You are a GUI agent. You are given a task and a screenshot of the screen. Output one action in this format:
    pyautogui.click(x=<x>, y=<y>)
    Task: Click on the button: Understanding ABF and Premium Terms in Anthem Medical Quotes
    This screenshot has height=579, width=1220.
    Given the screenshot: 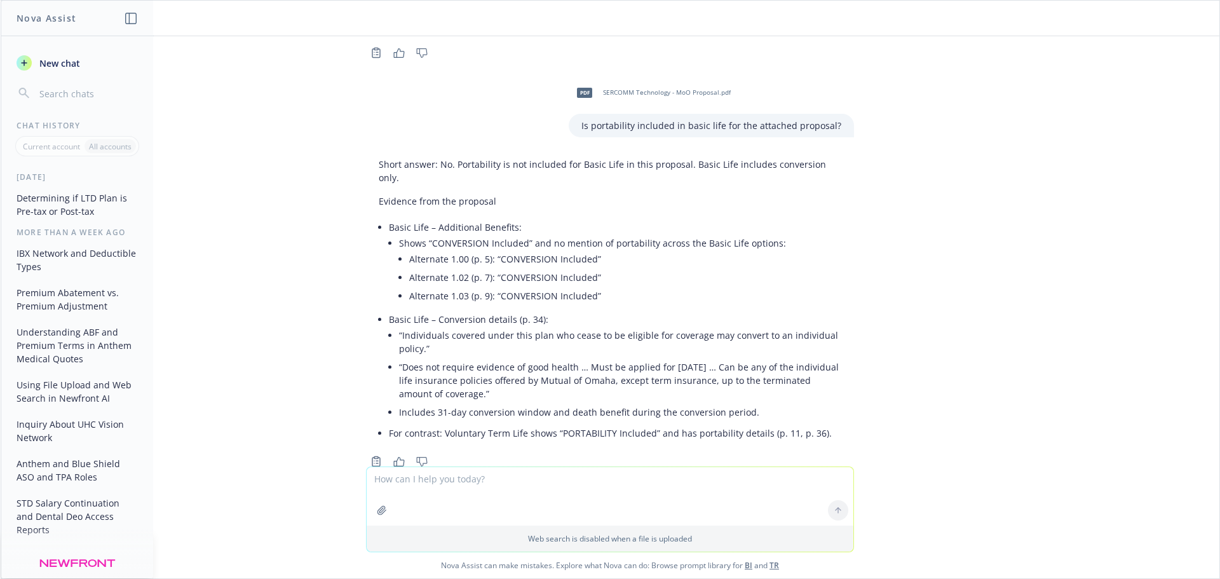 What is the action you would take?
    pyautogui.click(x=77, y=345)
    